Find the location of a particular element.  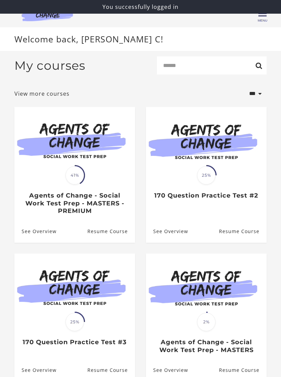

a: Agents of Change - Social Work Test Prep - MASTERS - PREMIUM: Resume Course is located at coordinates (111, 232).